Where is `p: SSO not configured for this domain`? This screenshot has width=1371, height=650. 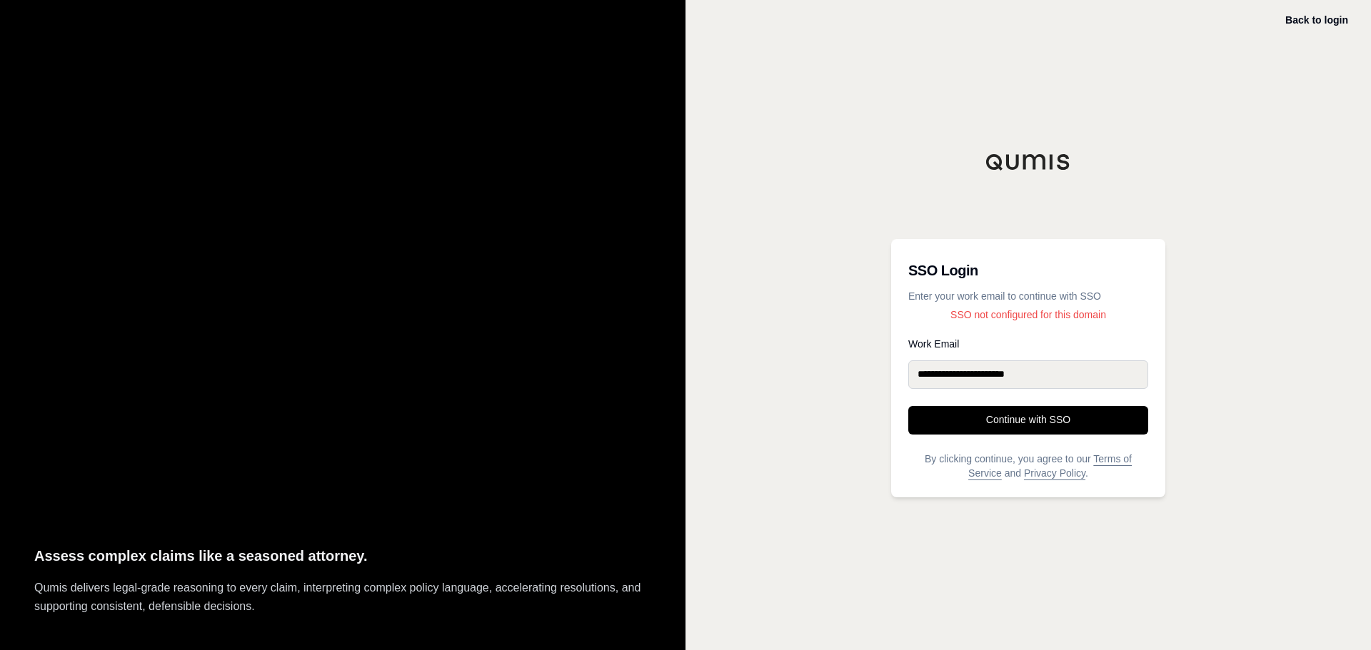
p: SSO not configured for this domain is located at coordinates (1028, 315).